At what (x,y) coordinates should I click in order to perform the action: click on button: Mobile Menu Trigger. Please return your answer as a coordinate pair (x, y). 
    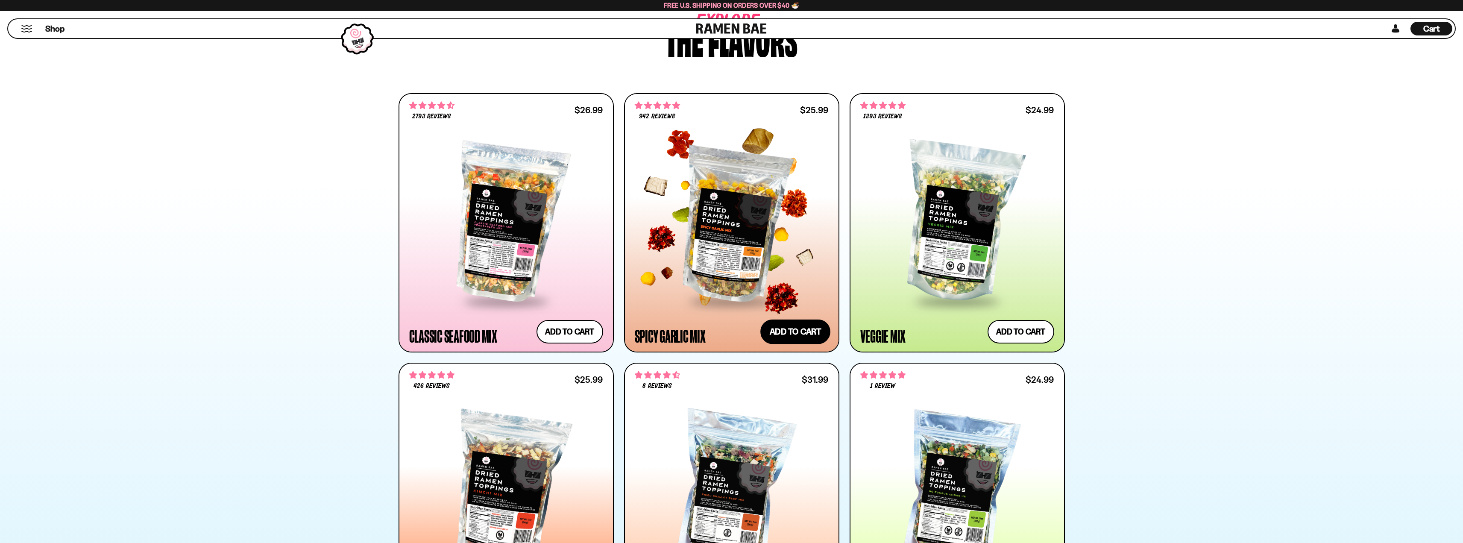
    Looking at the image, I should click on (26, 29).